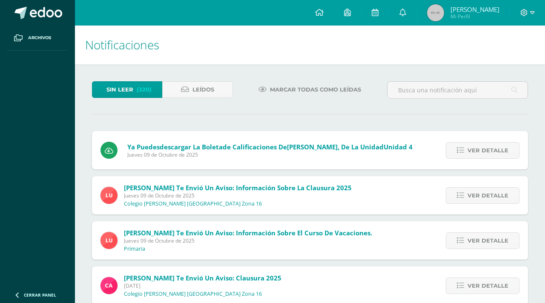  I want to click on span: Mi Perfil, so click(475, 16).